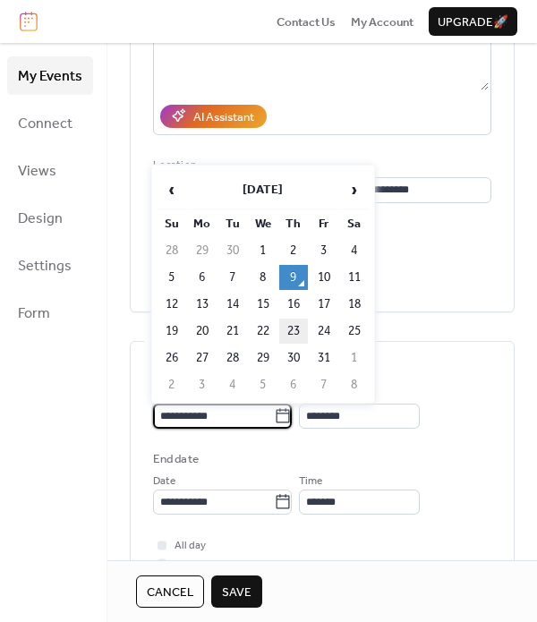 This screenshot has width=537, height=622. Describe the element at coordinates (164, 482) in the screenshot. I see `span: Date` at that location.